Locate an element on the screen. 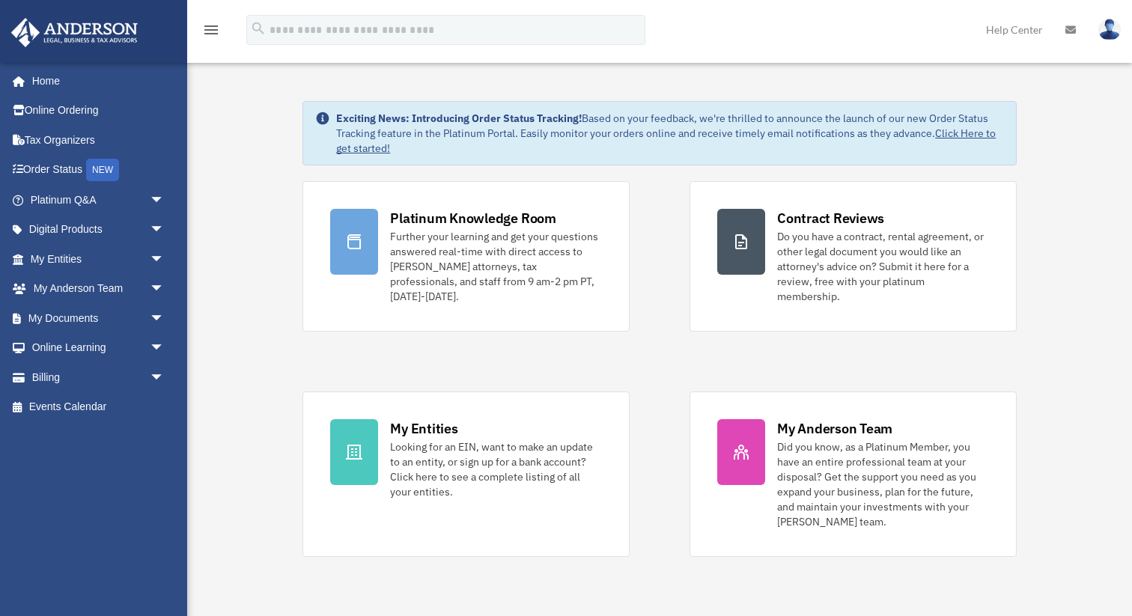 This screenshot has height=616, width=1132. a: menu is located at coordinates (211, 32).